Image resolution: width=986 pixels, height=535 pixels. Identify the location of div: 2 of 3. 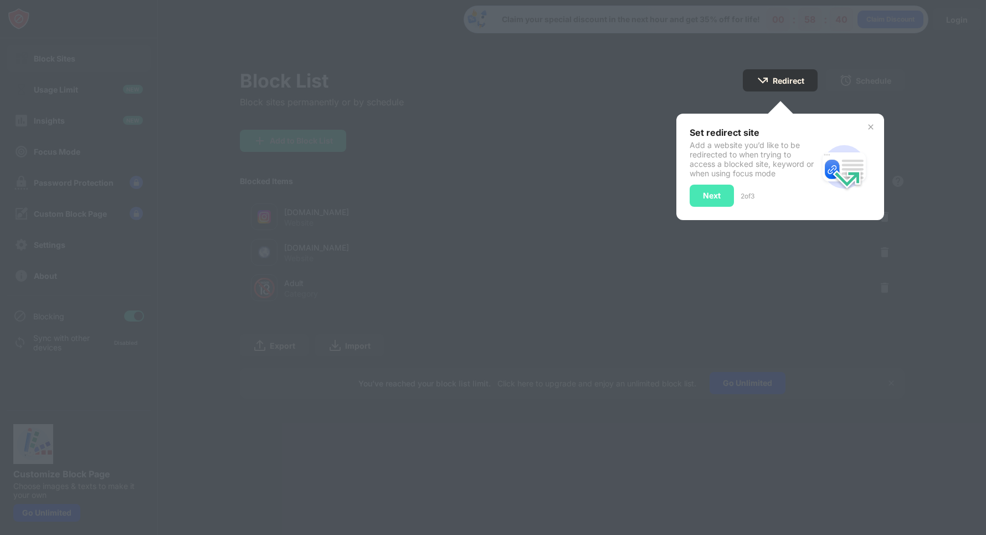
(747, 196).